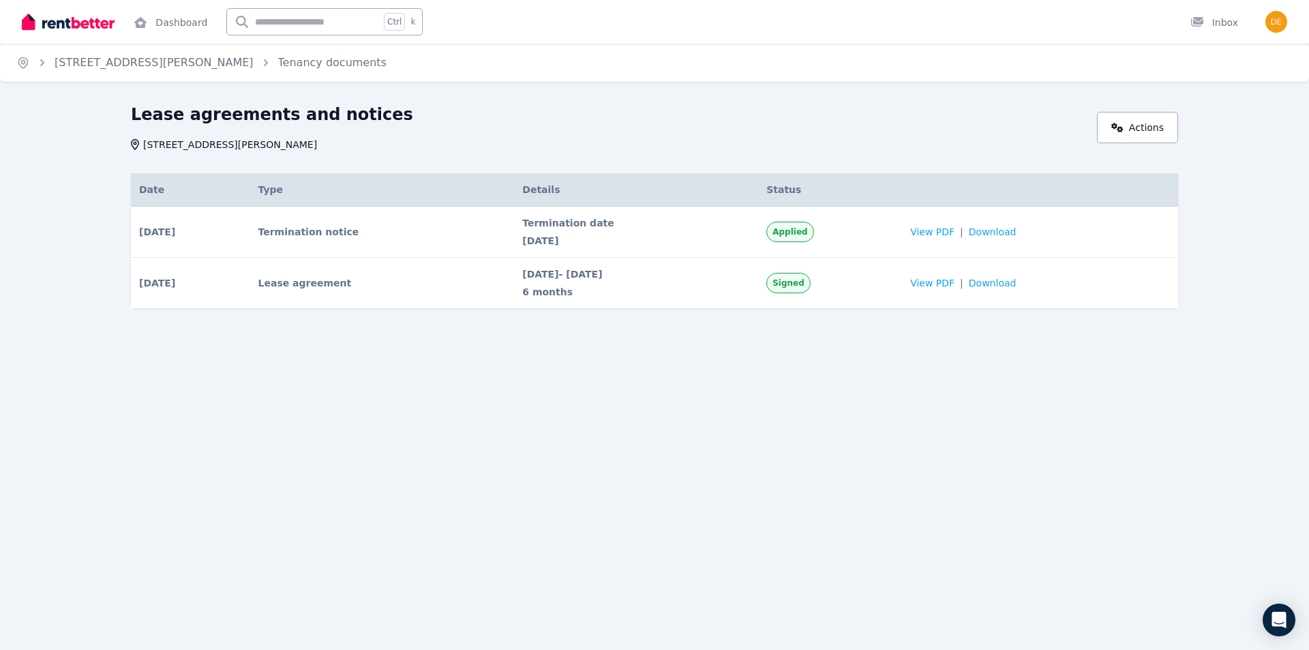 Image resolution: width=1309 pixels, height=650 pixels. What do you see at coordinates (190, 189) in the screenshot?
I see `th: Date` at bounding box center [190, 189].